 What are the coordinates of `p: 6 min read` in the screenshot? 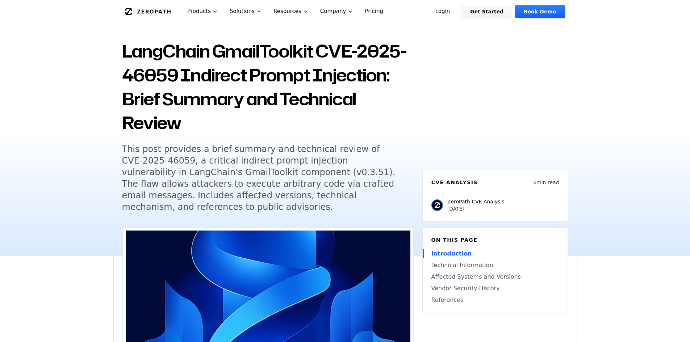 It's located at (546, 183).